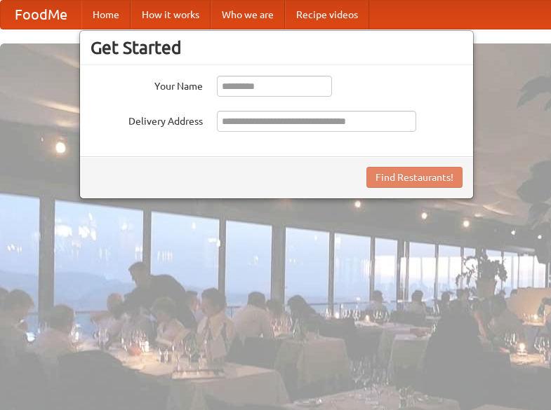 The height and width of the screenshot is (410, 551). I want to click on a: Recipe videos, so click(327, 15).